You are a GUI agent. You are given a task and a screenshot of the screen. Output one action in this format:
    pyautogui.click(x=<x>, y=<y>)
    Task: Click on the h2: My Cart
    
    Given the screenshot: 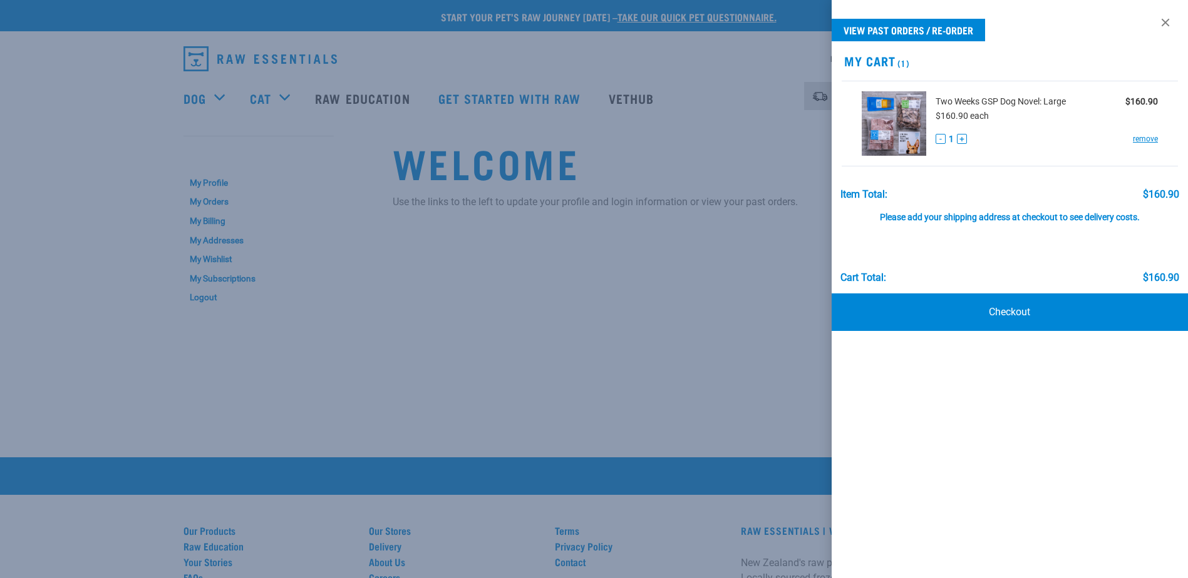 What is the action you would take?
    pyautogui.click(x=1009, y=61)
    